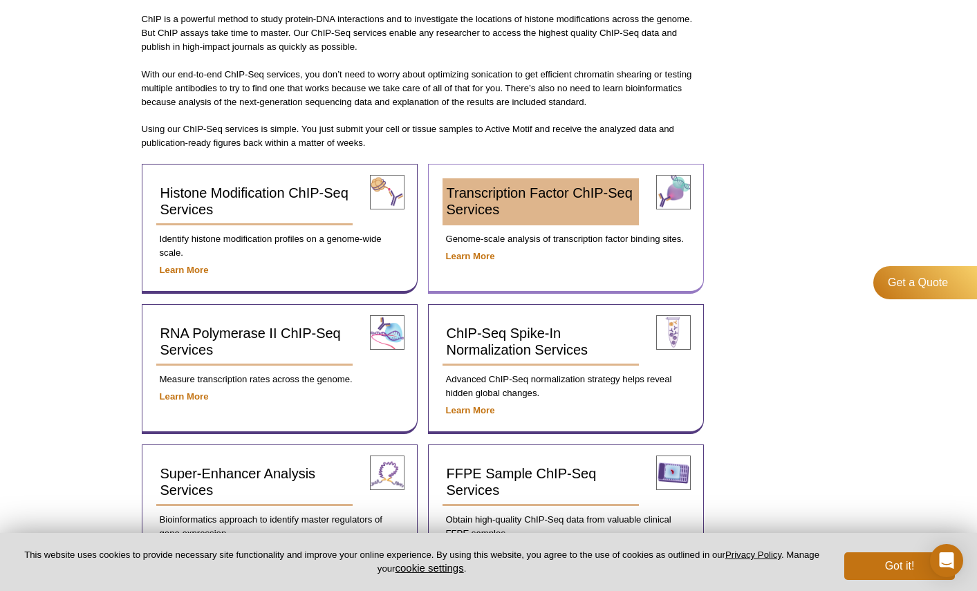  Describe the element at coordinates (279, 246) in the screenshot. I see `p: Identify histone modification profiles on a genome-wide scale.` at that location.